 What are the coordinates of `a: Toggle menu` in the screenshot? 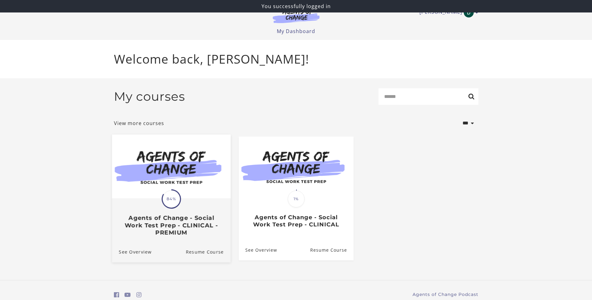 It's located at (447, 12).